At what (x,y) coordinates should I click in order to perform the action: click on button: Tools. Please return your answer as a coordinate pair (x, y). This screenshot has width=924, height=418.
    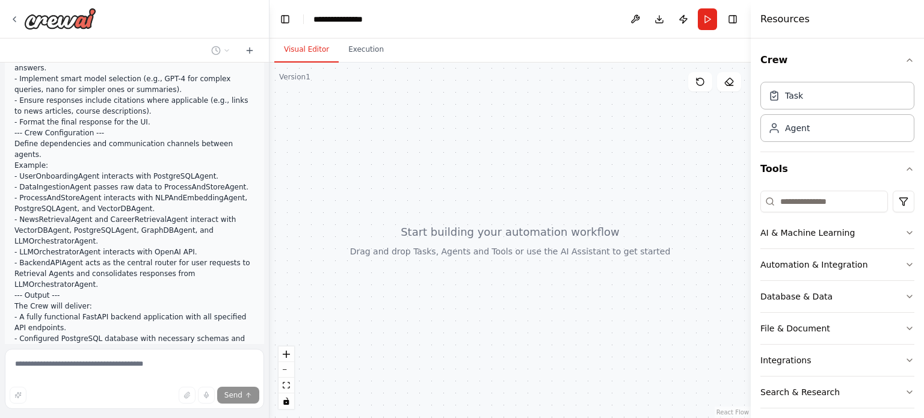
    Looking at the image, I should click on (837, 169).